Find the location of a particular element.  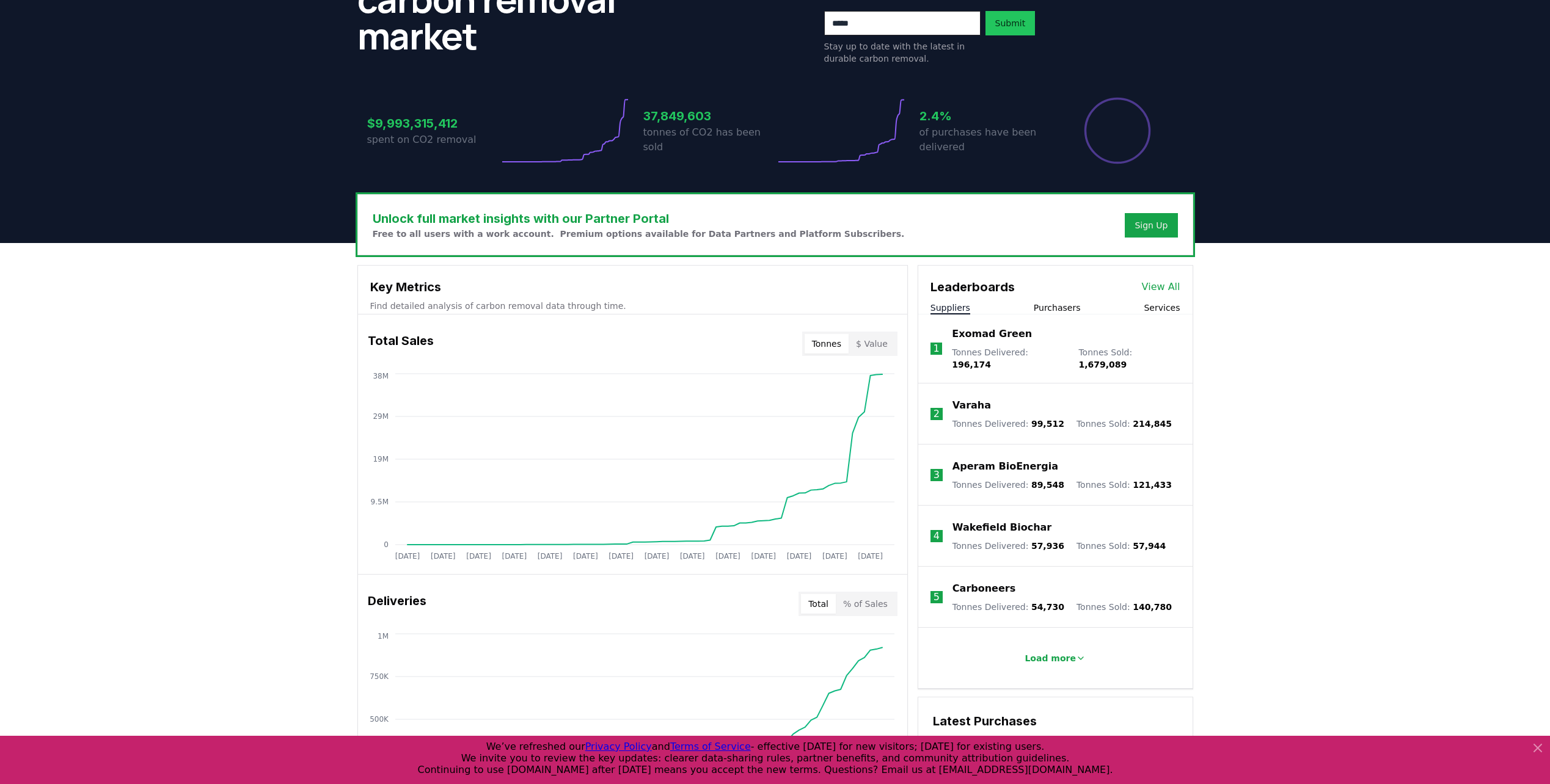

button: Submit is located at coordinates (1011, 23).